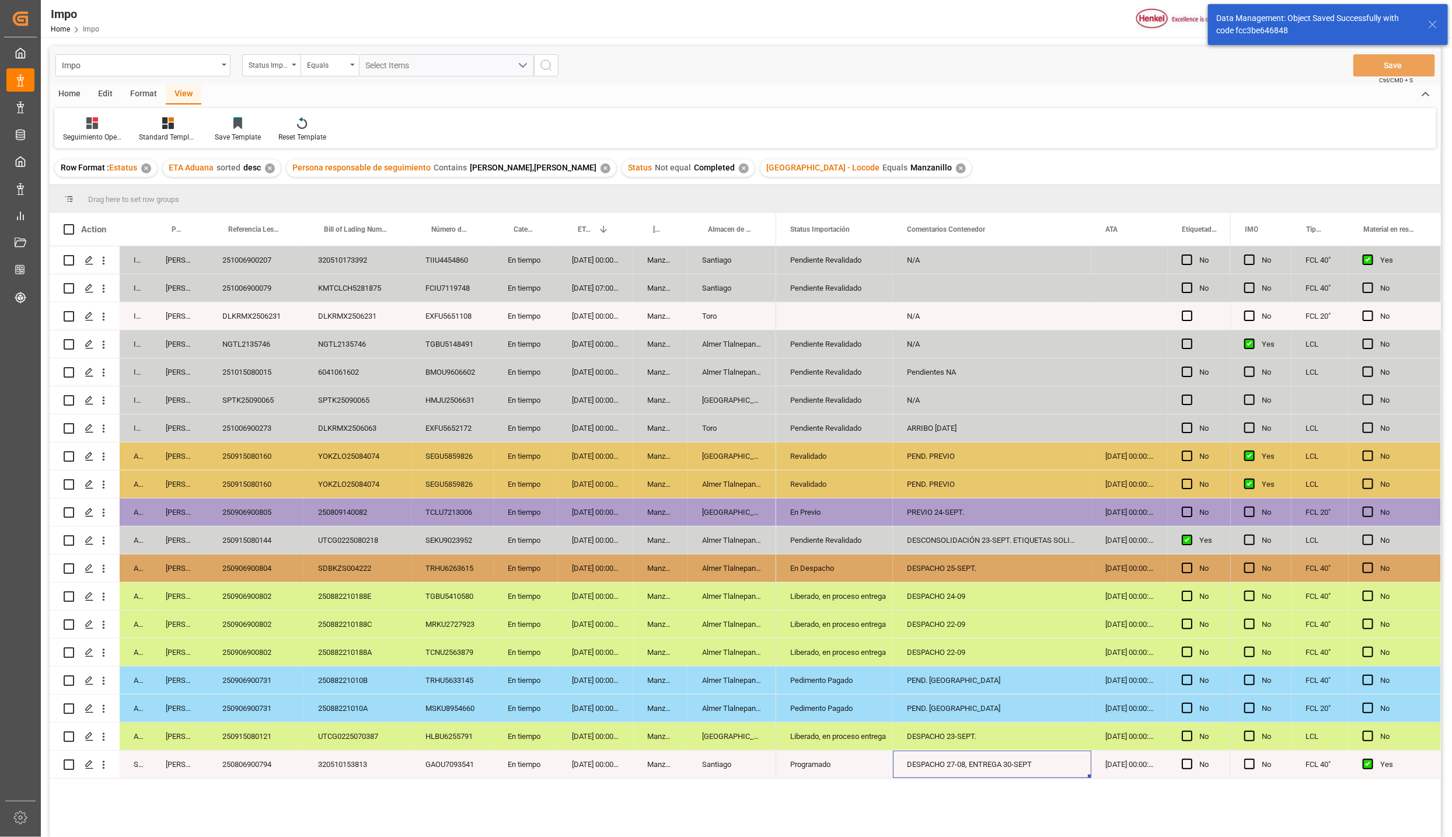 Image resolution: width=1452 pixels, height=837 pixels. I want to click on div: 250882210188C, so click(358, 624).